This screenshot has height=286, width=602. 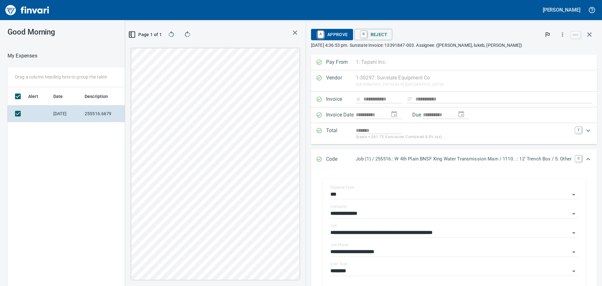 What do you see at coordinates (583, 34) in the screenshot?
I see `span: Close invoice` at bounding box center [583, 34].